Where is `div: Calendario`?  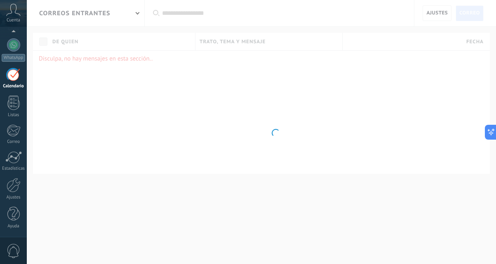 div: Calendario is located at coordinates (14, 86).